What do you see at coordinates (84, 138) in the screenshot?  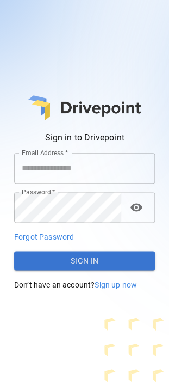 I see `p: Sign in to Drivepoint` at bounding box center [84, 138].